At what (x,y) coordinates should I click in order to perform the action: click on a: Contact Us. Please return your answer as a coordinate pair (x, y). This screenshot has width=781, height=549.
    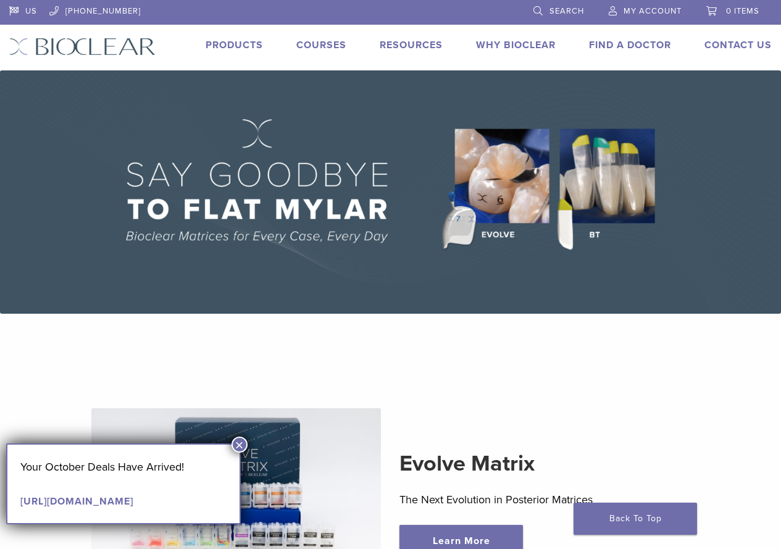
    Looking at the image, I should click on (738, 45).